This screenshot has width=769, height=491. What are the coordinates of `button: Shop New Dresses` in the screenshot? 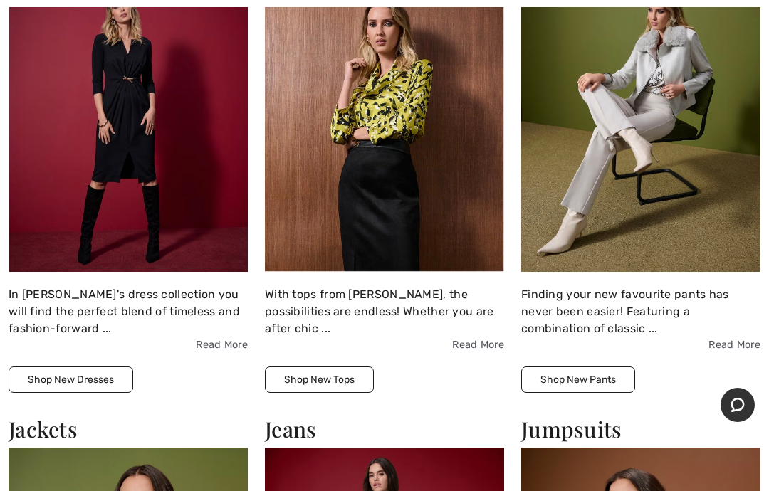 It's located at (70, 379).